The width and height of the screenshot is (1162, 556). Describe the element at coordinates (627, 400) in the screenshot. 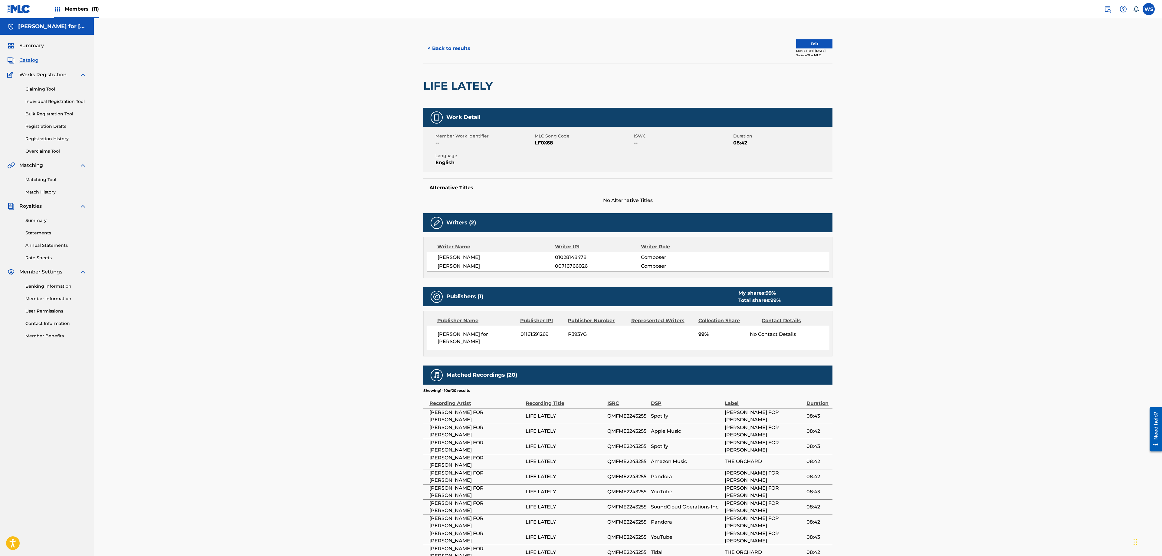

I see `div: ISRC` at that location.